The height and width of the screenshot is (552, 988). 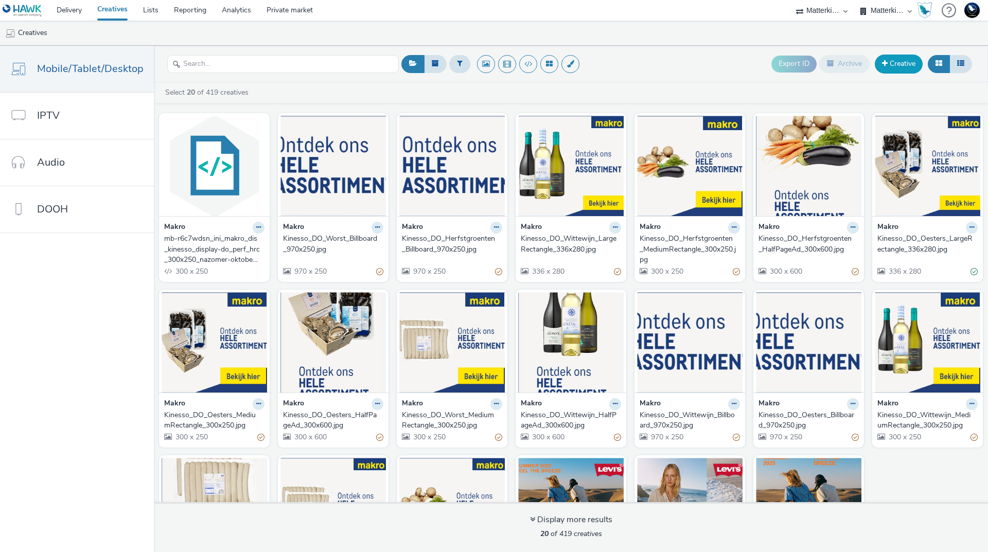 I want to click on img: Kinesso_DO_Herfstgroenten_HalfPageAd_300x600.jpg visual, so click(x=808, y=166).